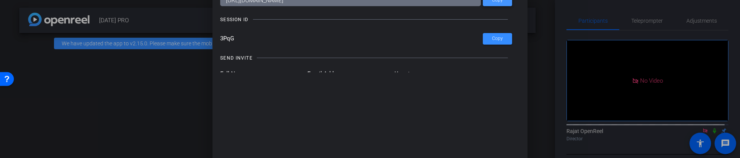  What do you see at coordinates (366, 20) in the screenshot?
I see `openreel-title-line: SESSION ID` at bounding box center [366, 20].